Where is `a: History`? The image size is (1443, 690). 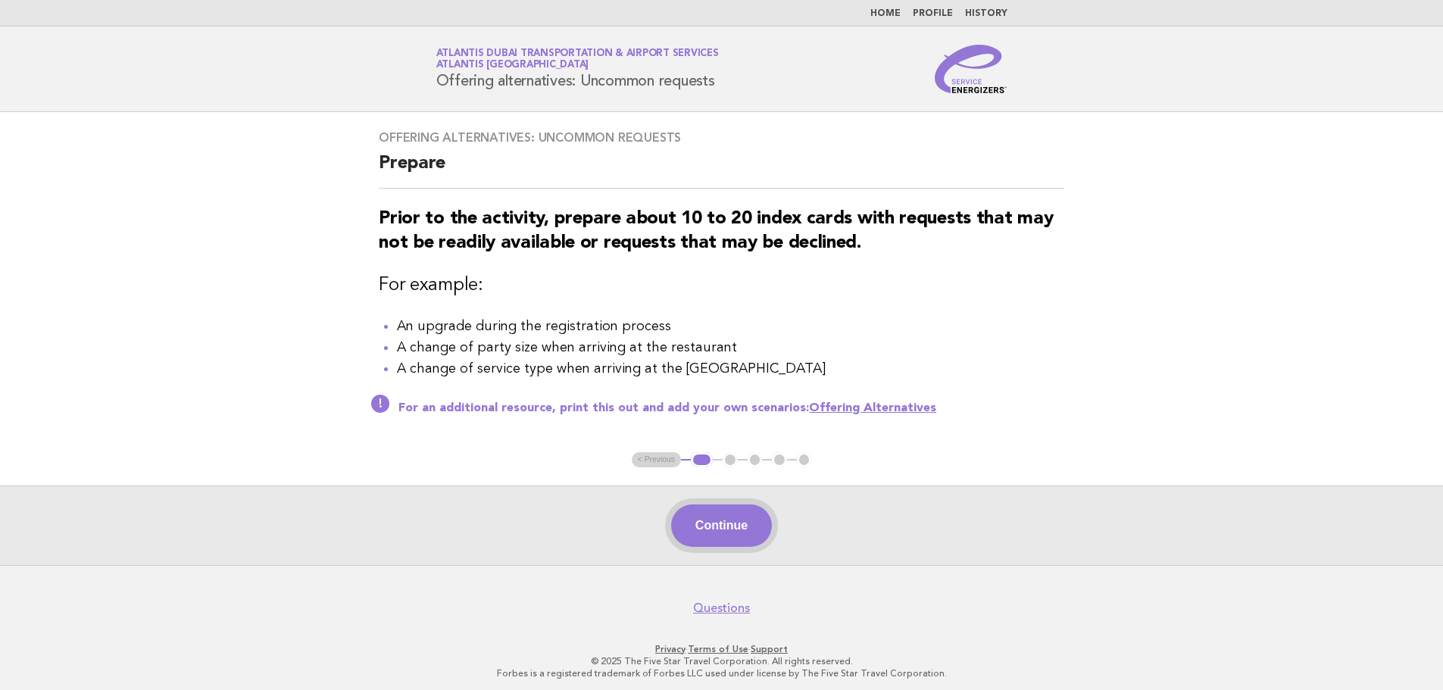
a: History is located at coordinates (986, 14).